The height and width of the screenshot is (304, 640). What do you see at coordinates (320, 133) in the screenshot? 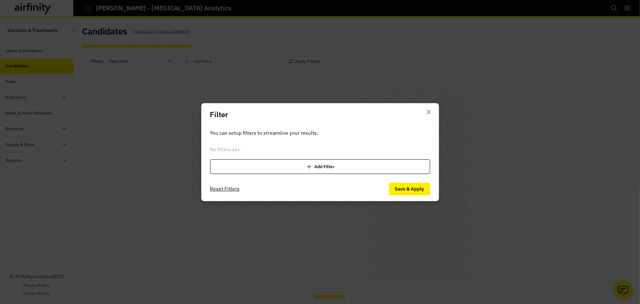
I see `p: You can setup filters to streamline your results.` at bounding box center [320, 133].